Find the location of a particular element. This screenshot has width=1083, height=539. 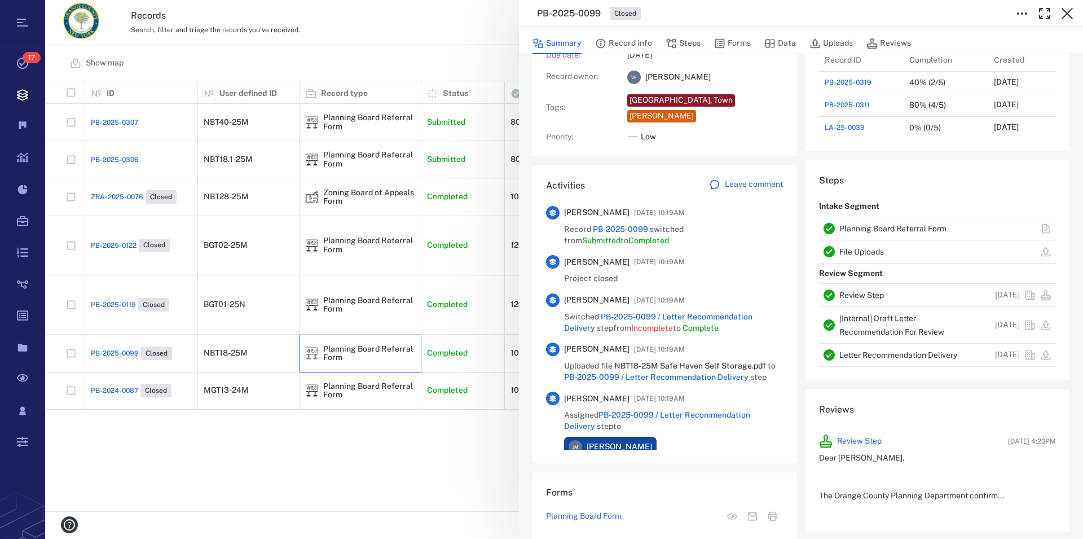

p: The Orange County Planning Department confirm... is located at coordinates (938, 496).